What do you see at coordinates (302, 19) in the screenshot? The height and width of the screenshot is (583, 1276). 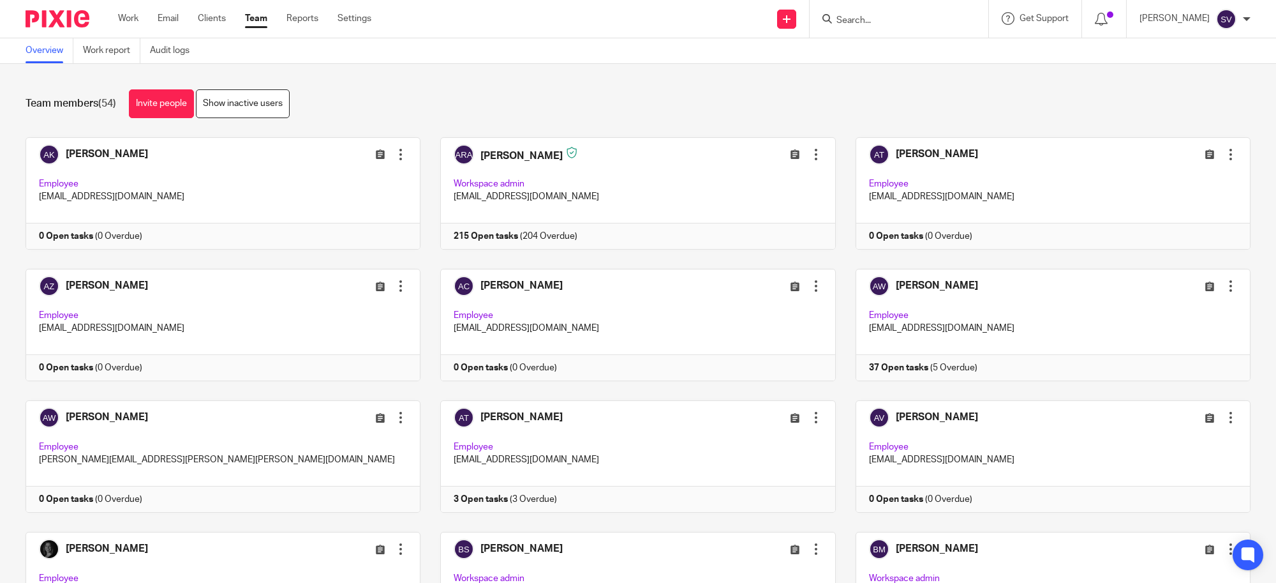 I see `a: Reports` at bounding box center [302, 19].